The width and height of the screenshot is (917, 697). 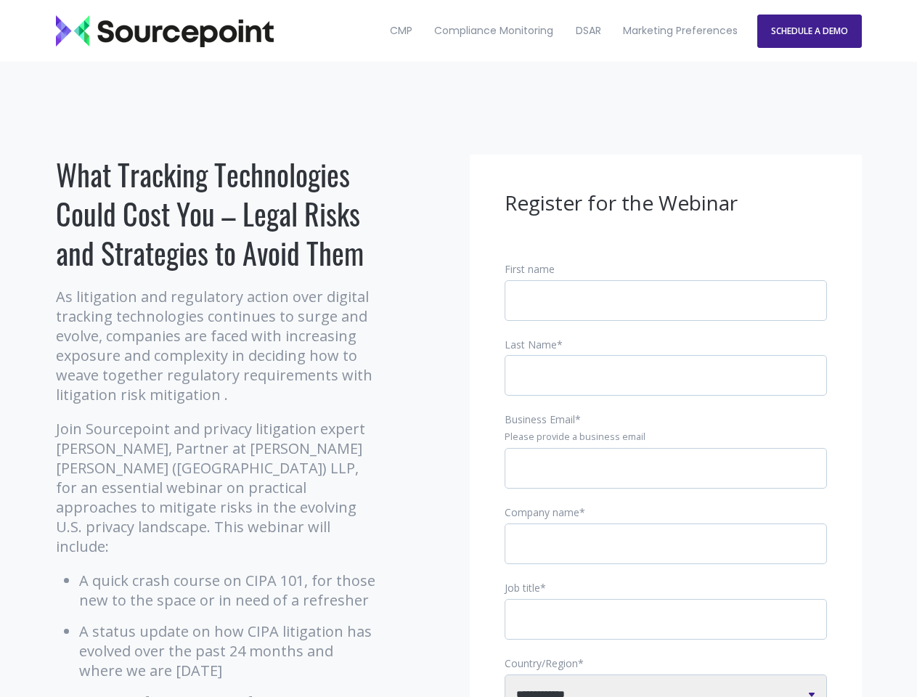 What do you see at coordinates (529, 269) in the screenshot?
I see `span: First name` at bounding box center [529, 269].